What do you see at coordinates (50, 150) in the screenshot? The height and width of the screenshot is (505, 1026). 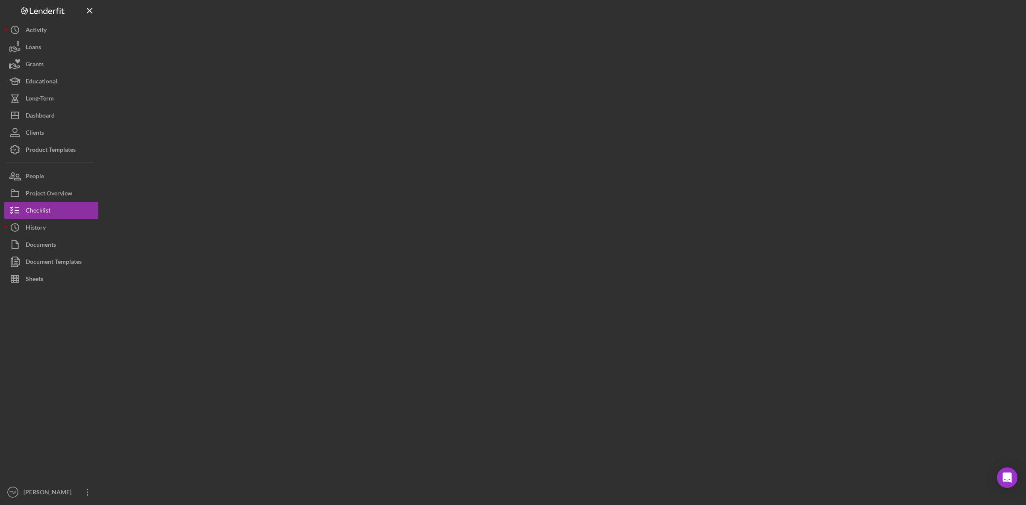 I see `div: Product Templates` at bounding box center [50, 150].